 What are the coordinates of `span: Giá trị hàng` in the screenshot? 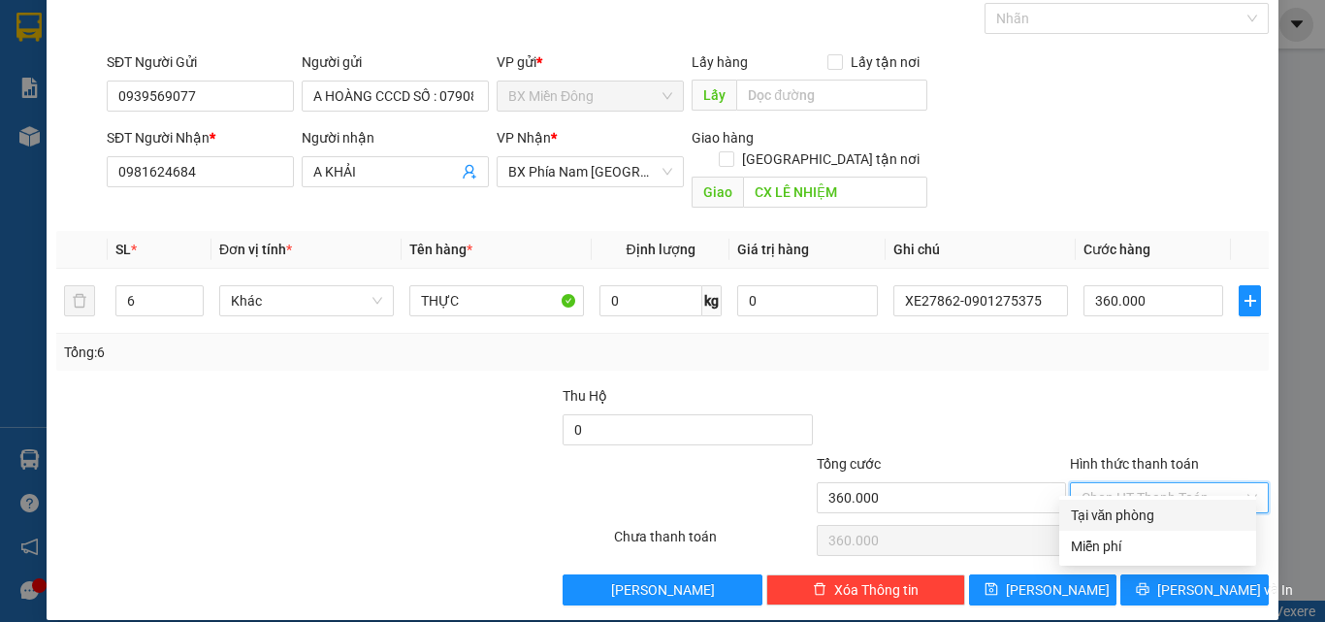 It's located at (773, 249).